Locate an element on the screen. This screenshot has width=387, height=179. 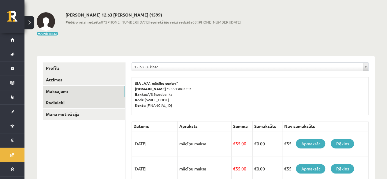
span: 12.b3 JK klase is located at coordinates (247, 67).